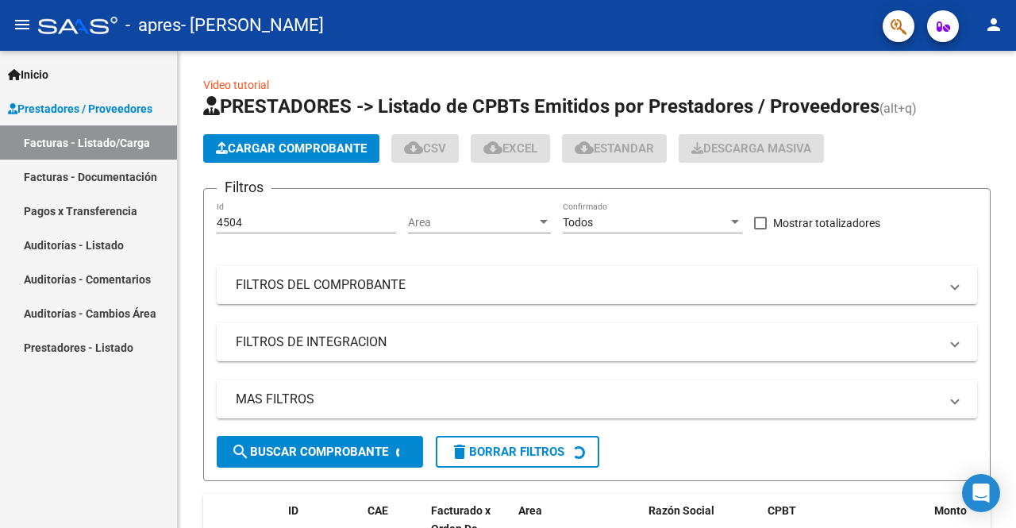 Image resolution: width=1016 pixels, height=528 pixels. What do you see at coordinates (587, 285) in the screenshot?
I see `mat-panel-title: FILTROS DEL COMPROBANTE` at bounding box center [587, 285].